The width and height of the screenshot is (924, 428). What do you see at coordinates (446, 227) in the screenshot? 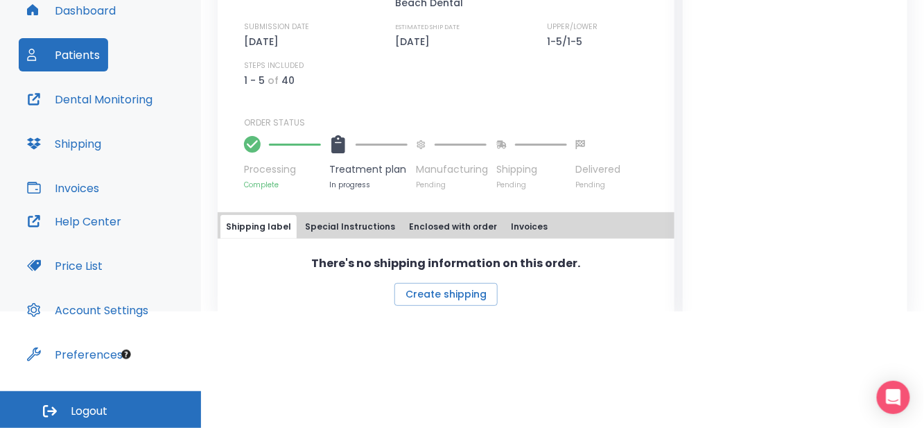
I see `div: tabs` at bounding box center [446, 227].